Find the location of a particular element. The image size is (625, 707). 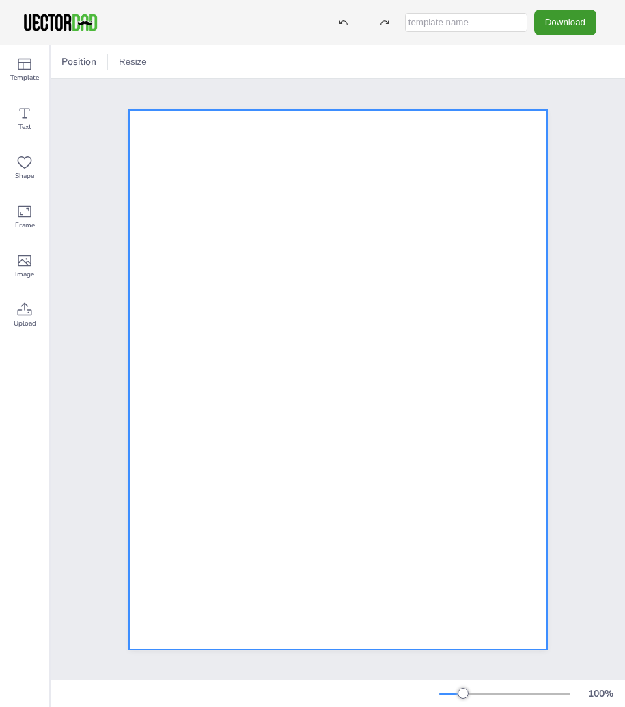

div: 100 % is located at coordinates (600, 694).